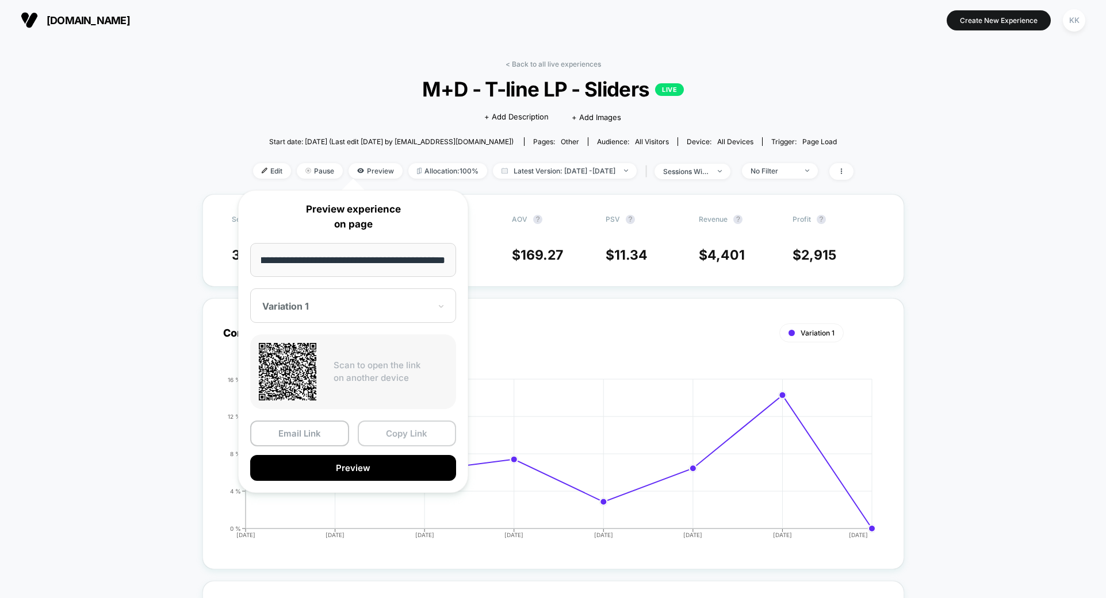 The image size is (1106, 598). Describe the element at coordinates (542, 255) in the screenshot. I see `span: 169.27` at that location.